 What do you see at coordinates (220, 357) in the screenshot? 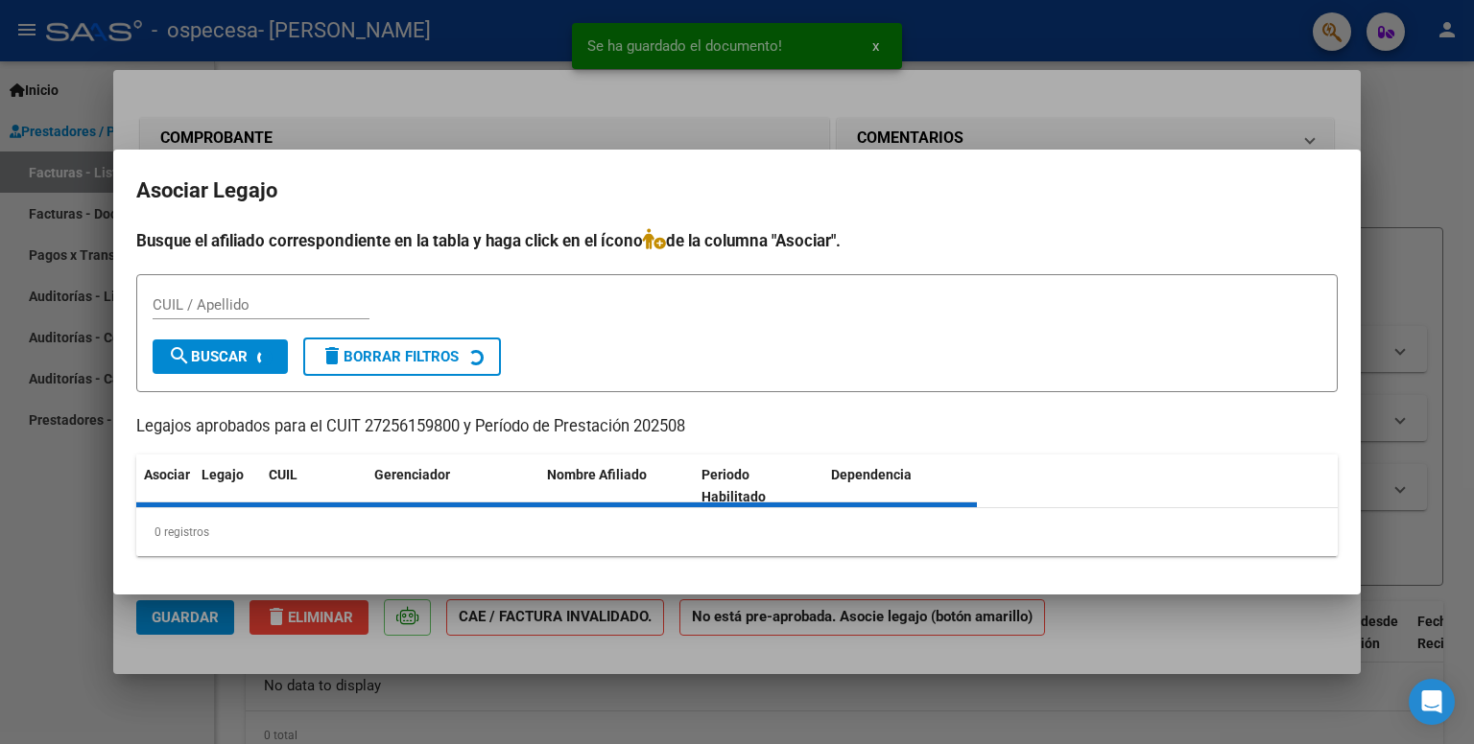
I see `button: Buscar` at bounding box center [220, 357].